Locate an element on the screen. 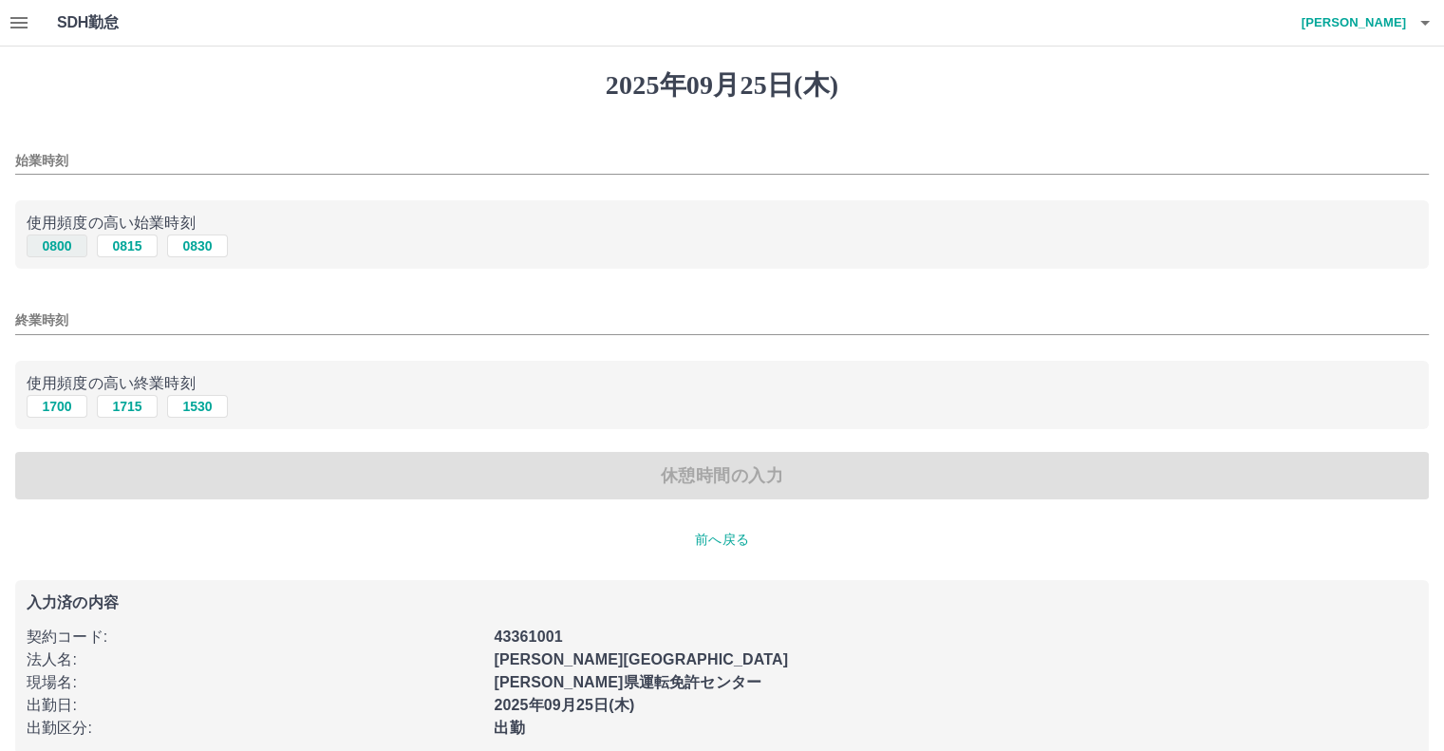 This screenshot has height=751, width=1444. p: 出勤区分 : is located at coordinates (254, 728).